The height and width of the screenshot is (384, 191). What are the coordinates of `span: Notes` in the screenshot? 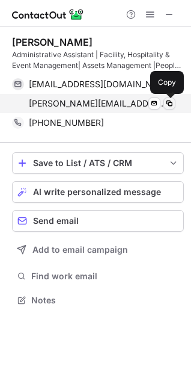 It's located at (105, 300).